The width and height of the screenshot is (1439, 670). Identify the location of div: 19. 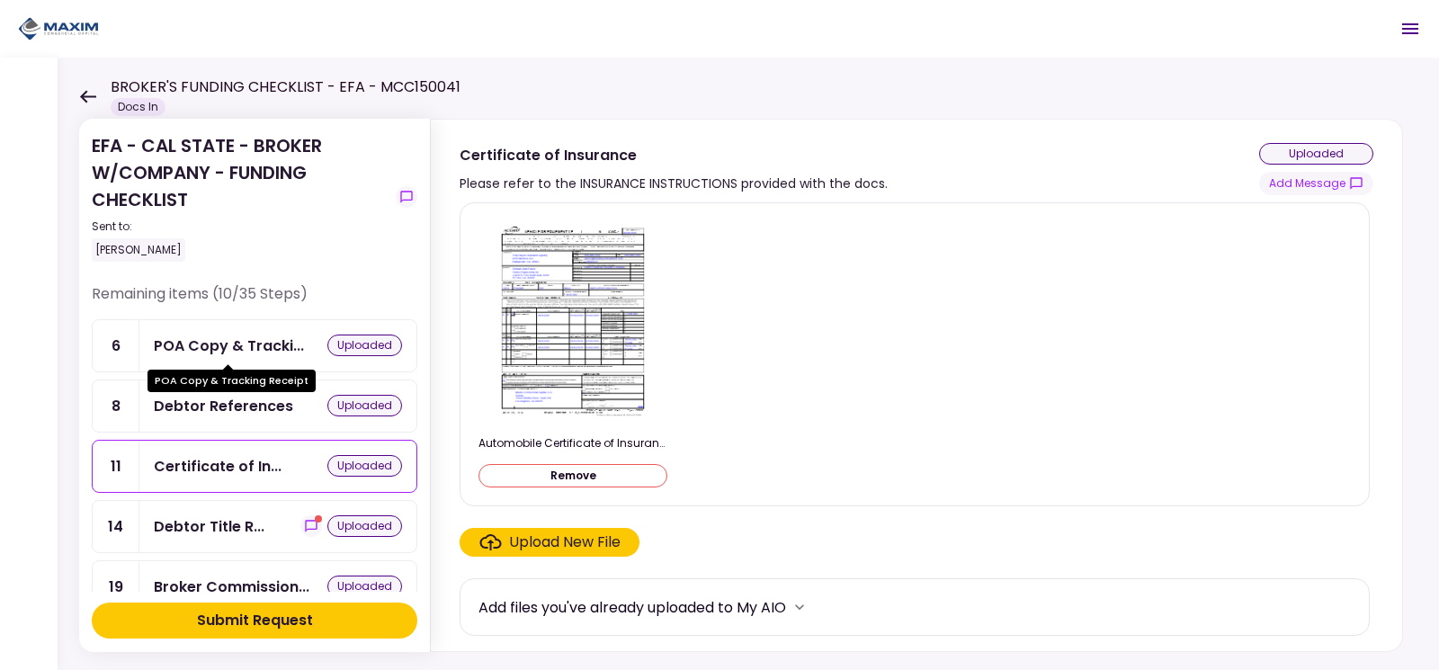
(116, 586).